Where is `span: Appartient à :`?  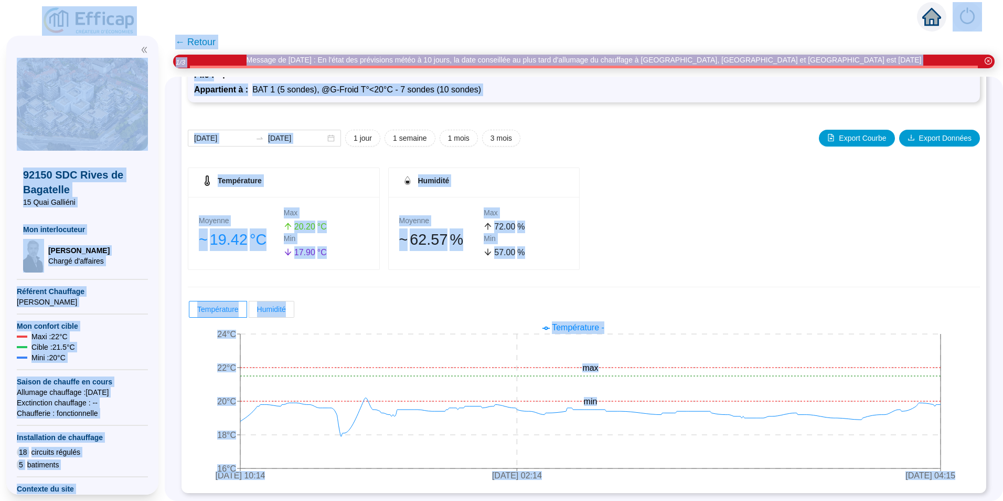 span: Appartient à : is located at coordinates (223, 89).